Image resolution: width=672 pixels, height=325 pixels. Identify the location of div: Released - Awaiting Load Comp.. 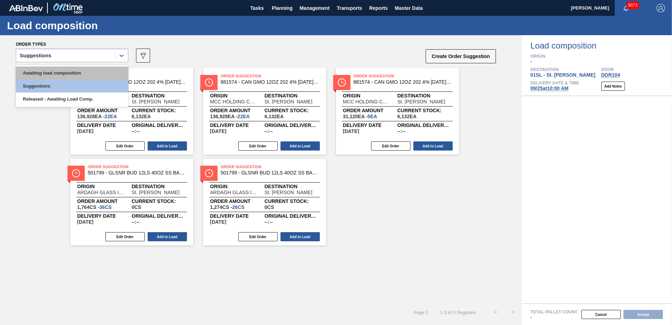
(72, 99).